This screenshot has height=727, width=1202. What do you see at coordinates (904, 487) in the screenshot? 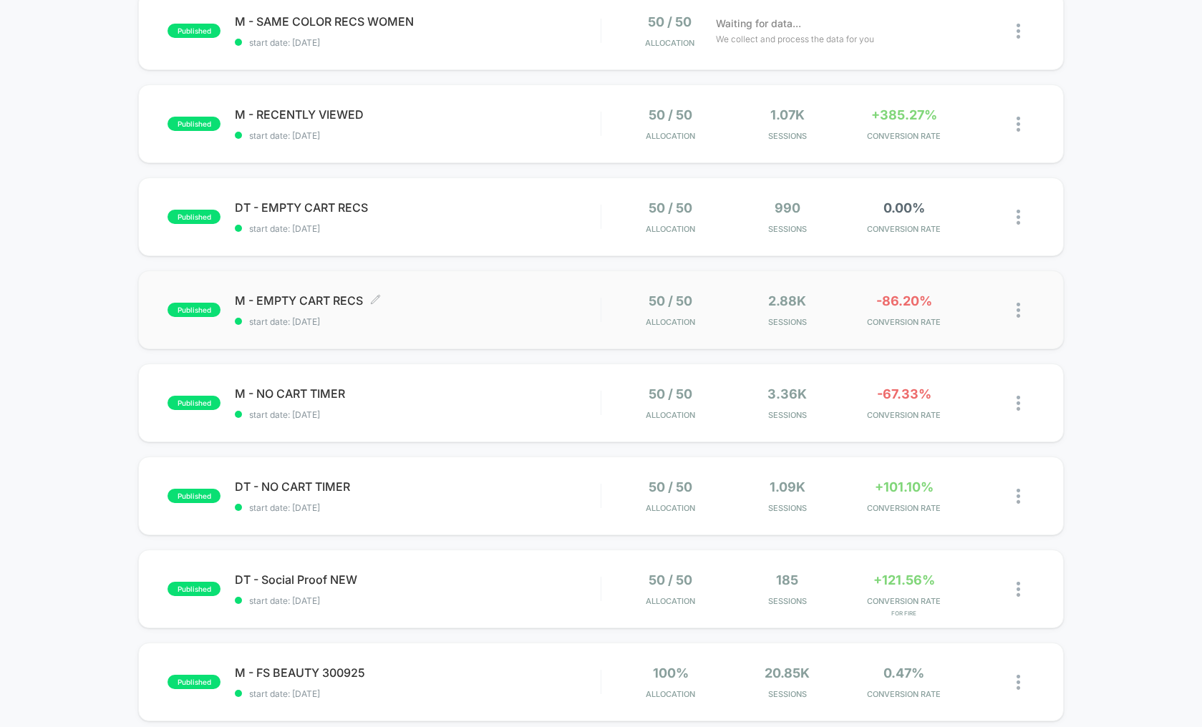
I see `span: +101.10%` at bounding box center [904, 487].